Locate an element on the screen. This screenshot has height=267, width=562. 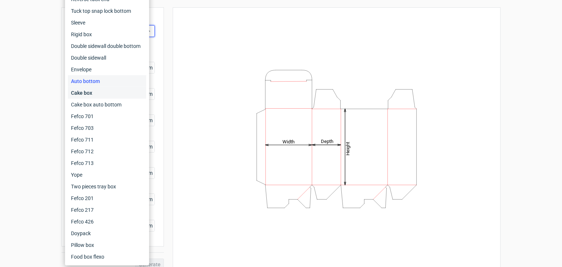
div: Two pieces tray box is located at coordinates (107, 187).